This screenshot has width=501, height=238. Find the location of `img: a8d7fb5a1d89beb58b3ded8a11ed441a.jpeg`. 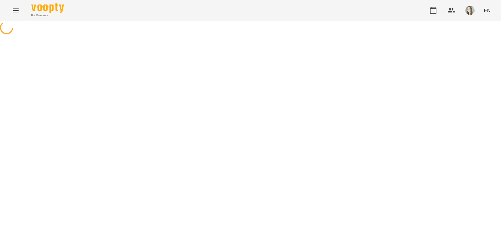

img: a8d7fb5a1d89beb58b3ded8a11ed441a.jpeg is located at coordinates (470, 10).